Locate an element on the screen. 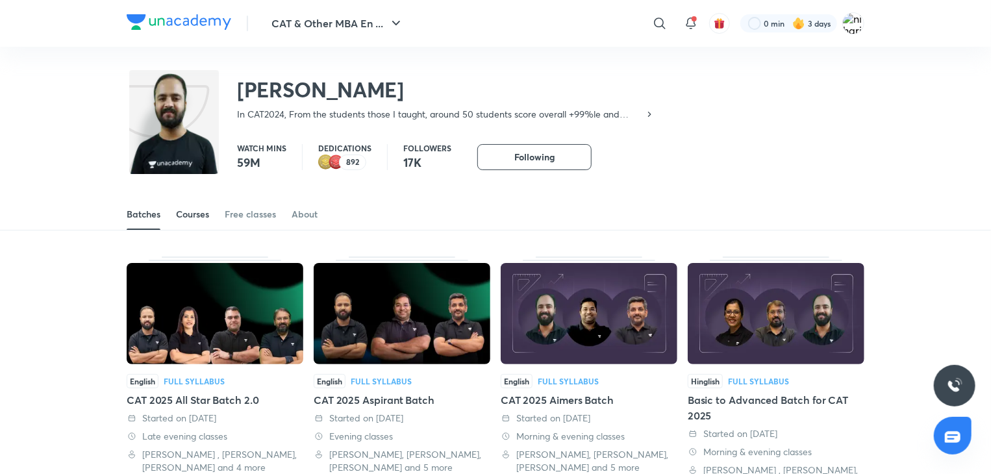  p: 892 is located at coordinates (353, 162).